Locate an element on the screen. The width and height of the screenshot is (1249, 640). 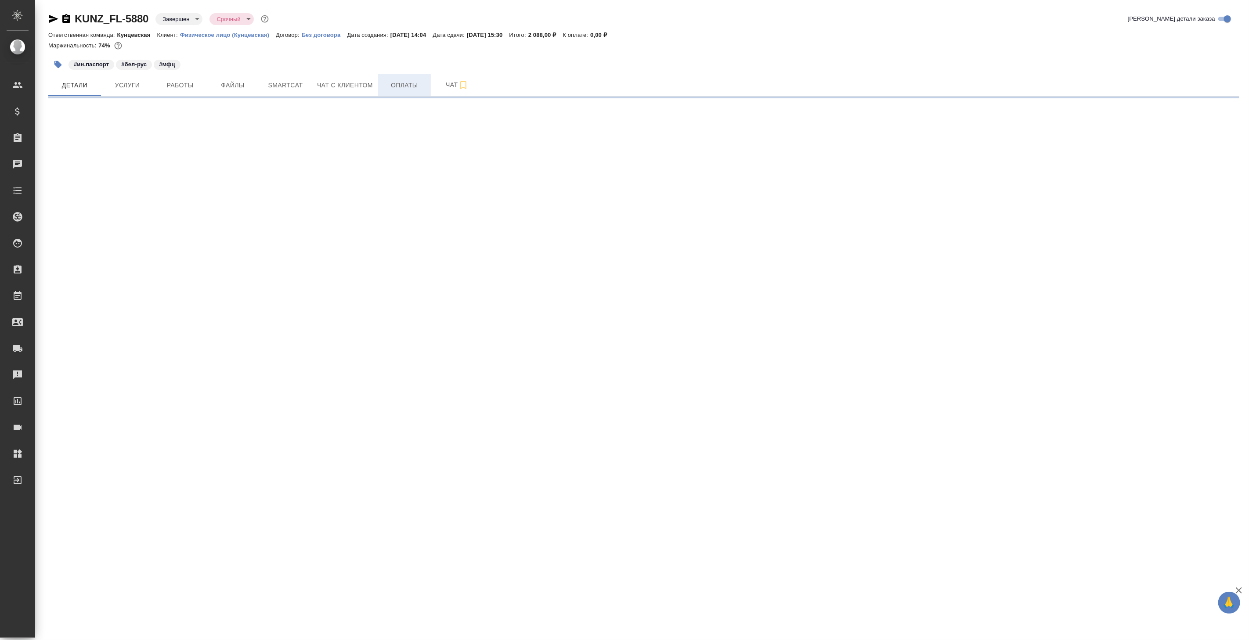
p: Без договора is located at coordinates (324, 35).